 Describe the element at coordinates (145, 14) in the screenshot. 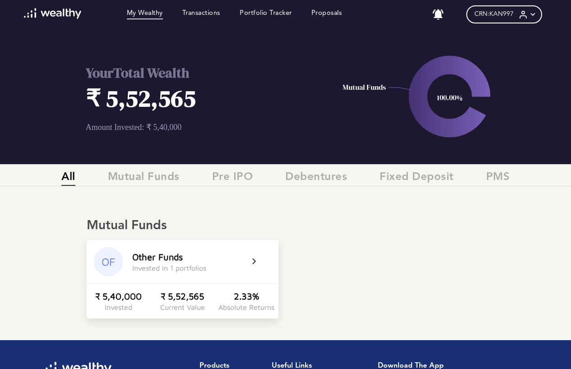

I see `a: My Wealthy` at that location.